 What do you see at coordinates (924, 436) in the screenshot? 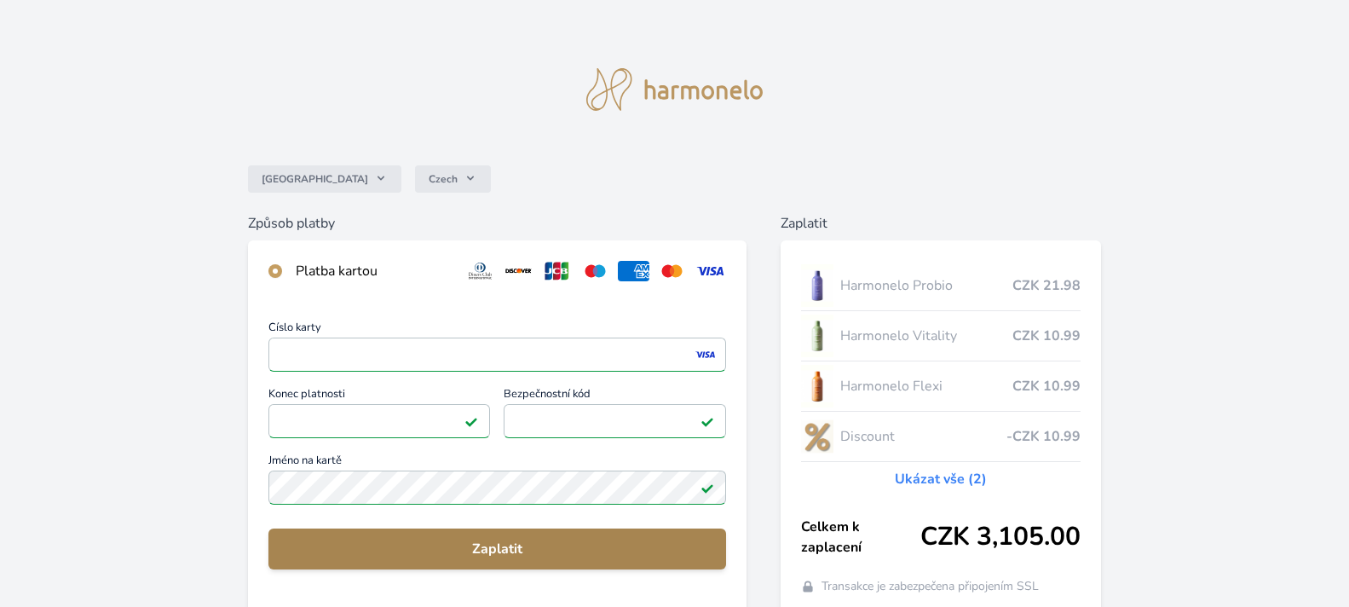
I see `span: Discount` at bounding box center [924, 436].